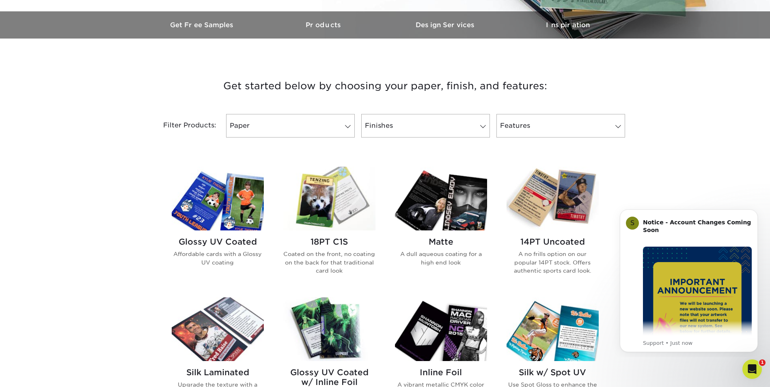 This screenshot has width=770, height=387. Describe the element at coordinates (218, 373) in the screenshot. I see `h2: Silk Laminated` at that location.